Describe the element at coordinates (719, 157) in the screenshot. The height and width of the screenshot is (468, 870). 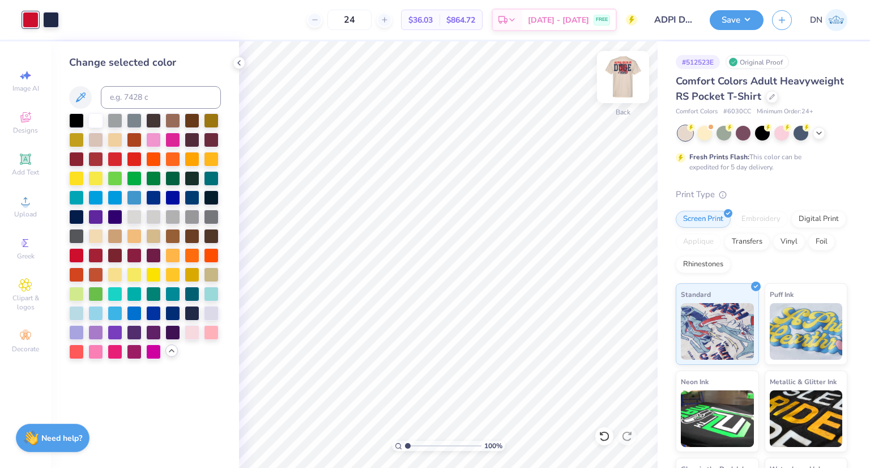
I see `strong: Fresh Prints Flash:` at that location.